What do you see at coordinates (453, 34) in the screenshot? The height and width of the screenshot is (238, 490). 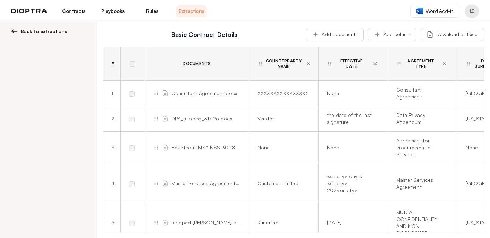 I see `button: Download as Excel` at bounding box center [453, 34].